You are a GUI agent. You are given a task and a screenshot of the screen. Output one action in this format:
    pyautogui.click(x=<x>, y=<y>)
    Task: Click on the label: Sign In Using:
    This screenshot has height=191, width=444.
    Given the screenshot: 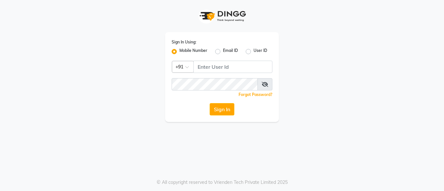 What is the action you would take?
    pyautogui.click(x=184, y=42)
    